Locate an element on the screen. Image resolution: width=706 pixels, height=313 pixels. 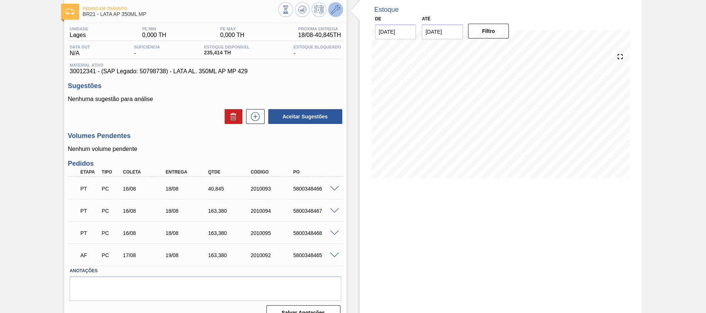
span: PE MIN is located at coordinates (154, 29).